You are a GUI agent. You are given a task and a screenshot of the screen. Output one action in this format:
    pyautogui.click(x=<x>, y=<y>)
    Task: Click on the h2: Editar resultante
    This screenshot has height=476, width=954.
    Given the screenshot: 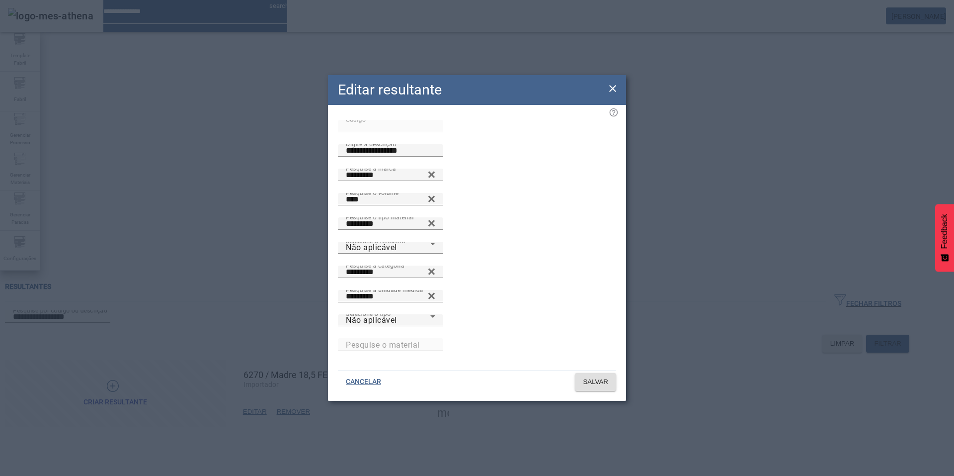 What is the action you would take?
    pyautogui.click(x=390, y=89)
    